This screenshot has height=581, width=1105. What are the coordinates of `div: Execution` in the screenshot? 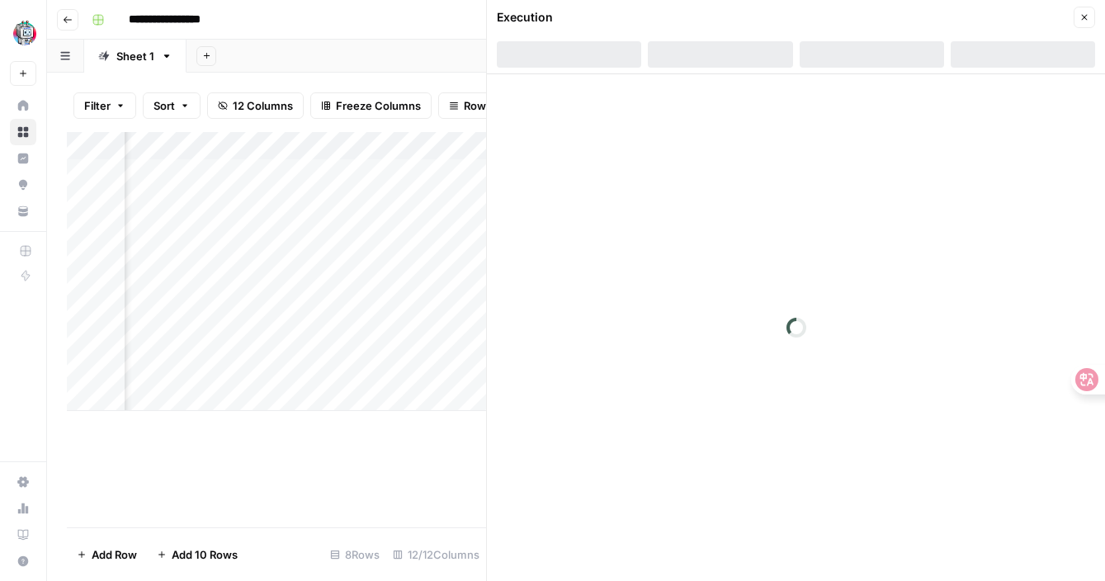 It's located at (525, 17).